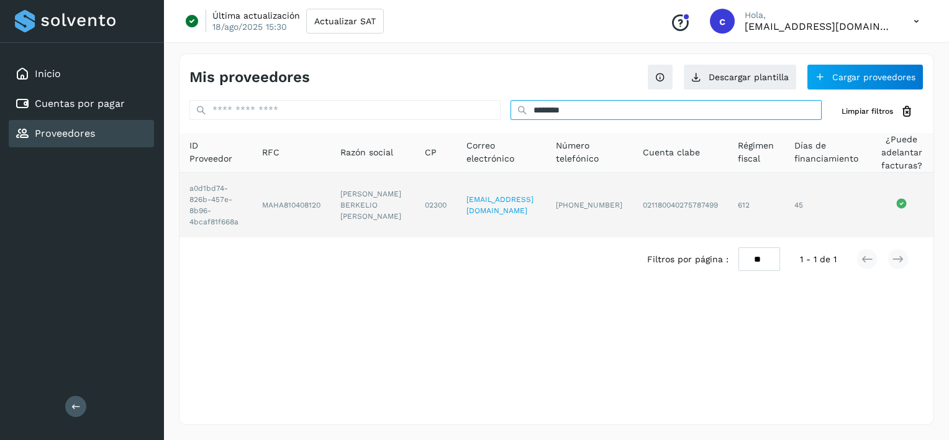  What do you see at coordinates (827, 205) in the screenshot?
I see `td: 45` at bounding box center [827, 205].